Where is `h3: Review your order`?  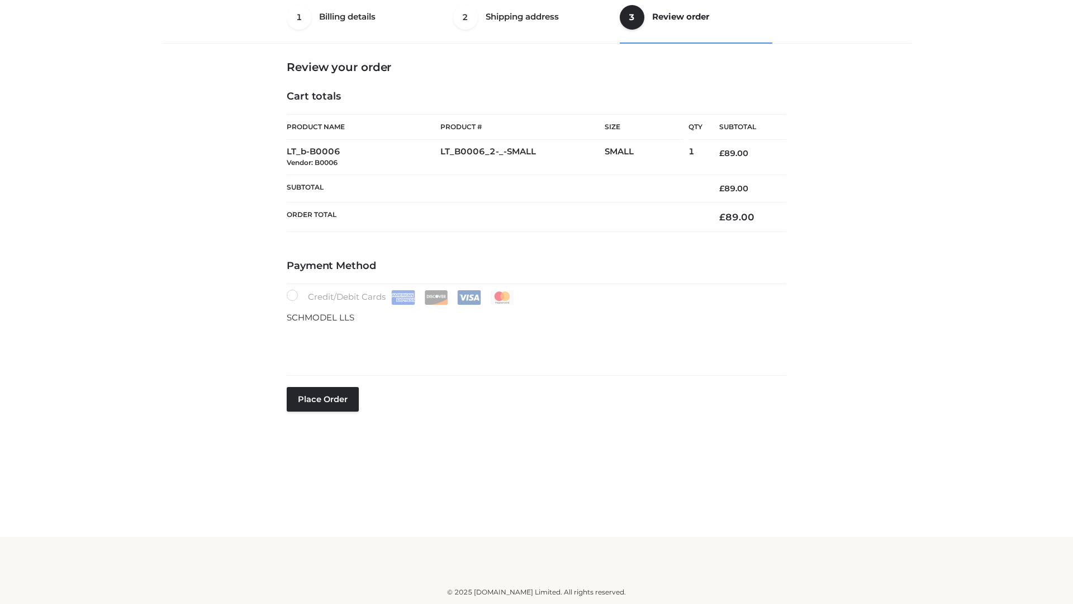
h3: Review your order is located at coordinates (537, 67).